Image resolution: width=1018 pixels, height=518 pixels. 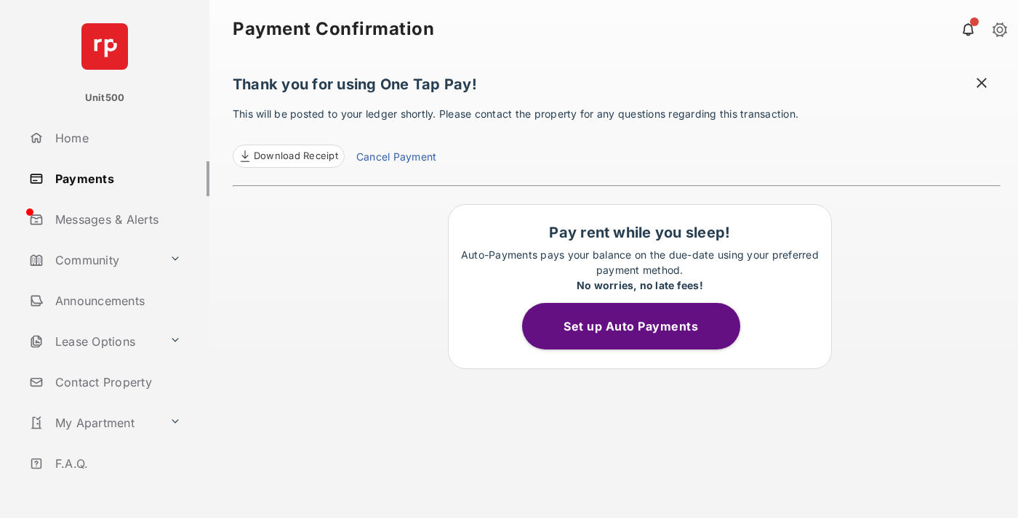 I want to click on a: Download Receipt, so click(x=289, y=156).